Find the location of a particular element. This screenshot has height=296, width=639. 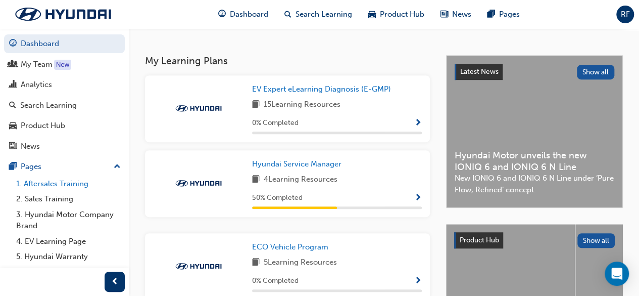

span: ECO Vehicle Program is located at coordinates (290, 247).